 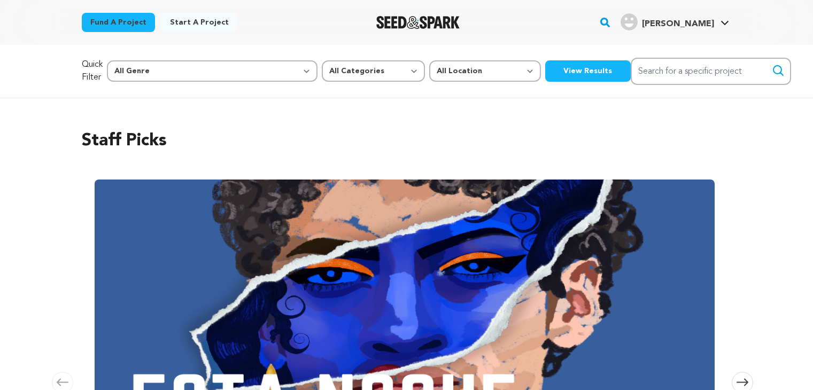 What do you see at coordinates (667, 22) in the screenshot?
I see `div: Randy F.'s Profile` at bounding box center [667, 22].